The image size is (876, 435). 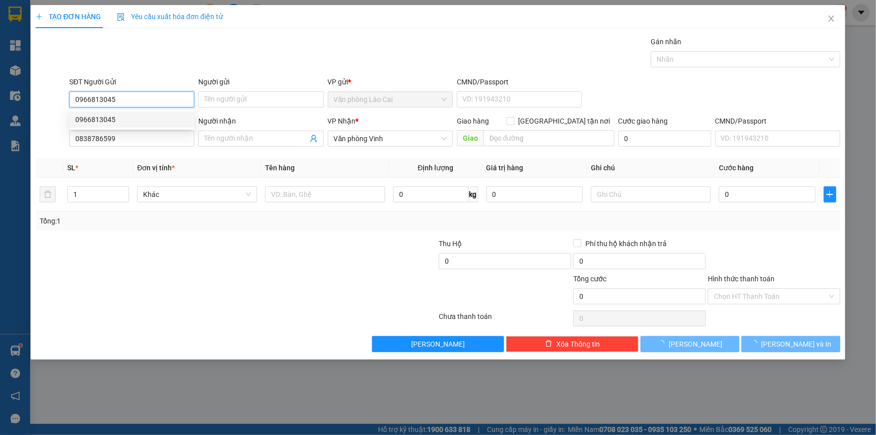 What do you see at coordinates (148, 90) in the screenshot?
I see `h2: VP Nhận: Văn phòng Vinh` at bounding box center [148, 90].